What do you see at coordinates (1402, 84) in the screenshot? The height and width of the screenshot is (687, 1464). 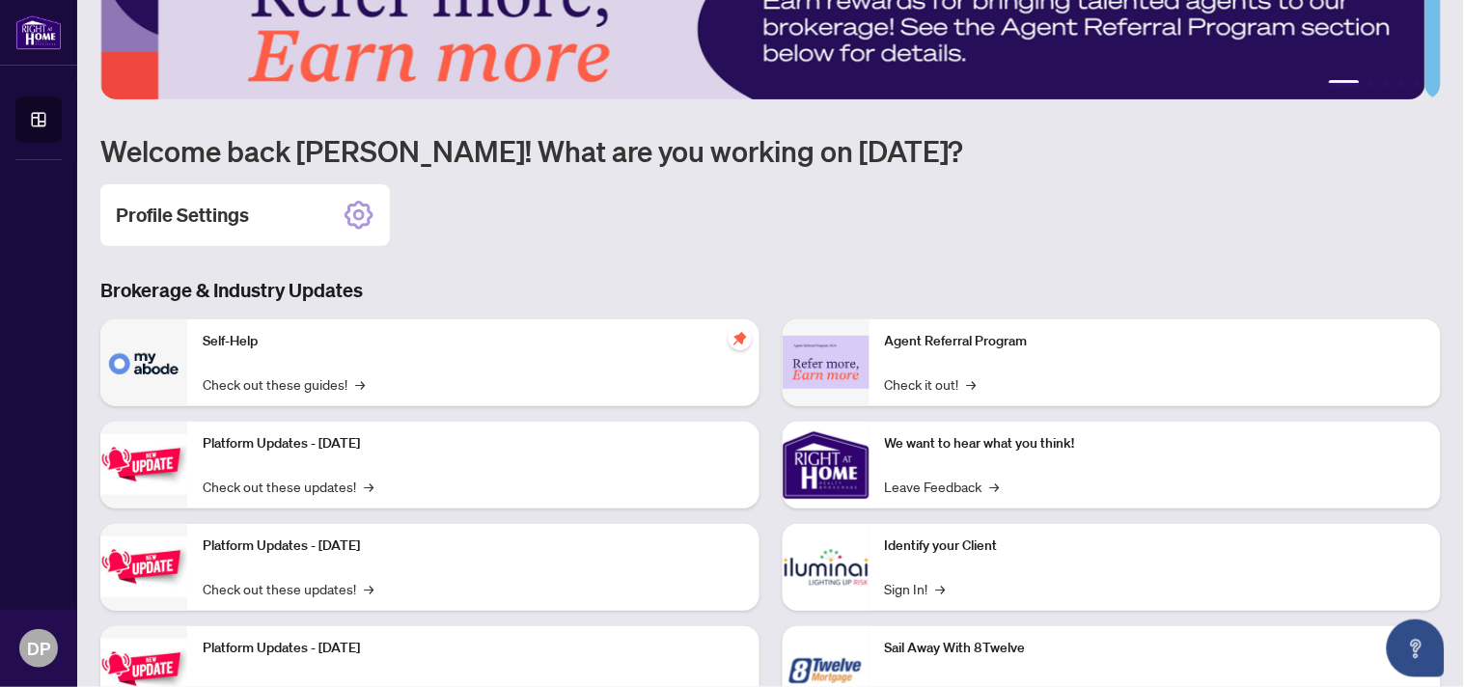 I see `button: 4` at bounding box center [1402, 84].